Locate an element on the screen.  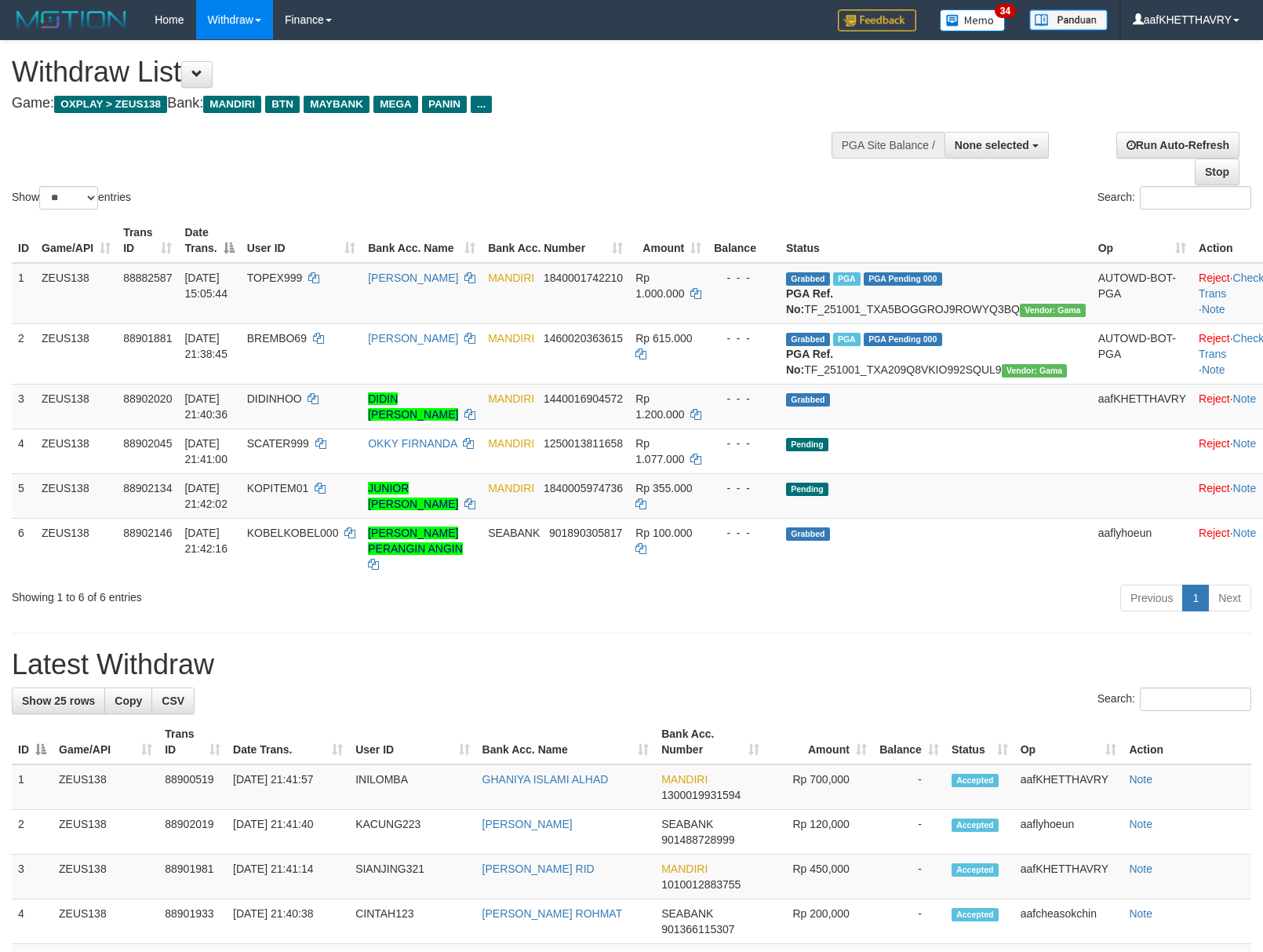
td: 88902019 is located at coordinates (192, 831).